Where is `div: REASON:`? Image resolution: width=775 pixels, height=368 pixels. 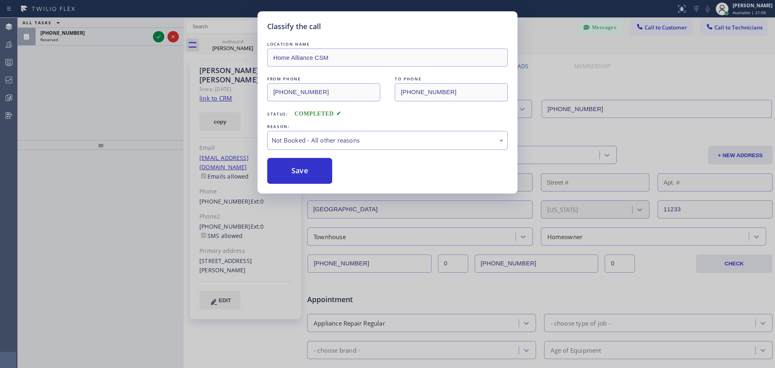
div: REASON: is located at coordinates (387, 126).